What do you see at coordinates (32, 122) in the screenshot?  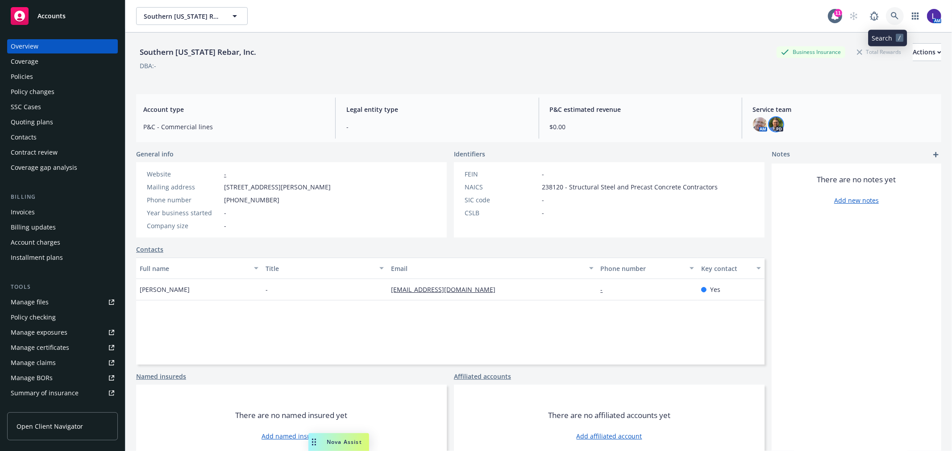 I see `div: Quoting plans` at bounding box center [32, 122].